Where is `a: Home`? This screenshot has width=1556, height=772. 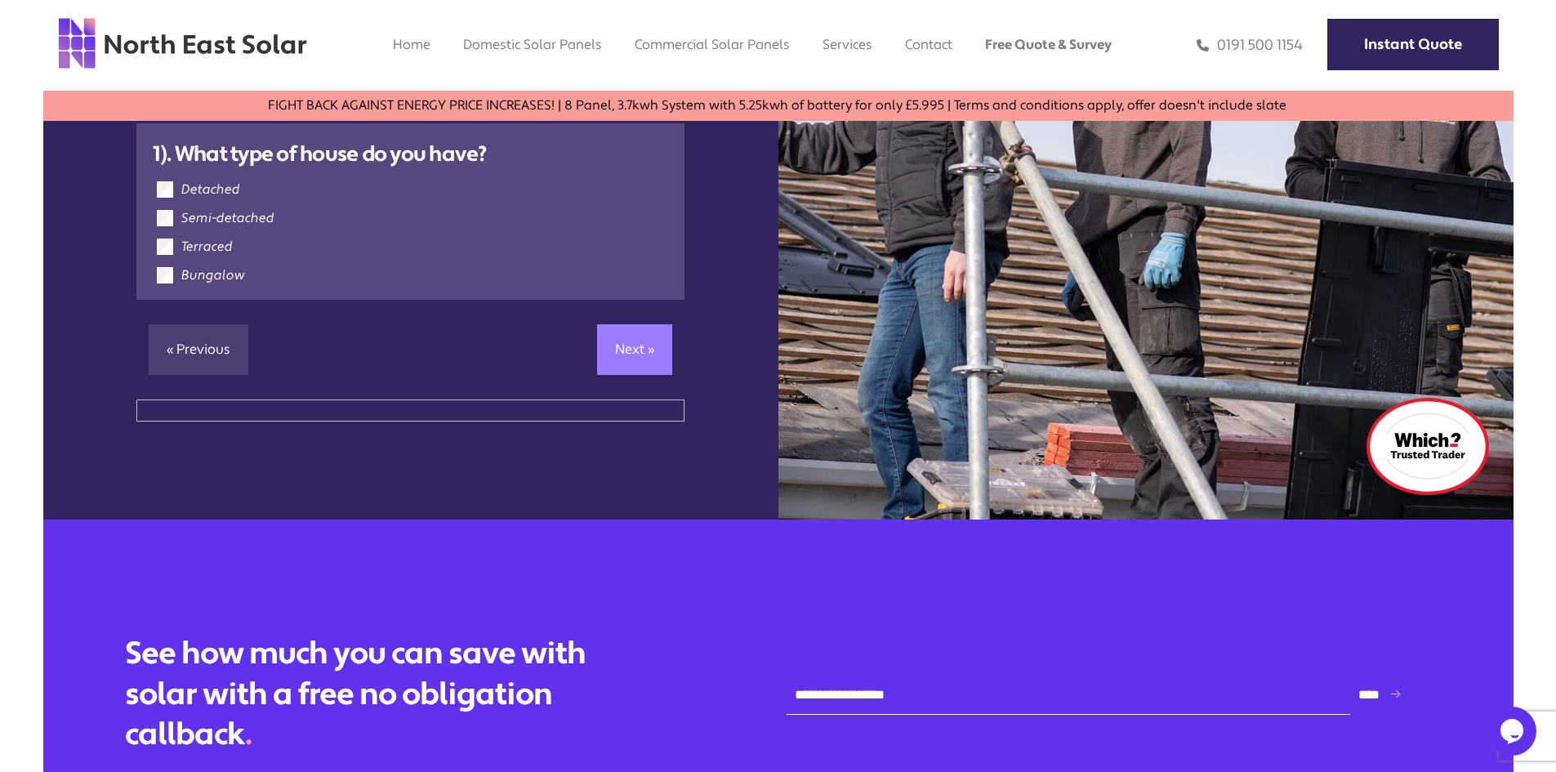
a: Home is located at coordinates (412, 44).